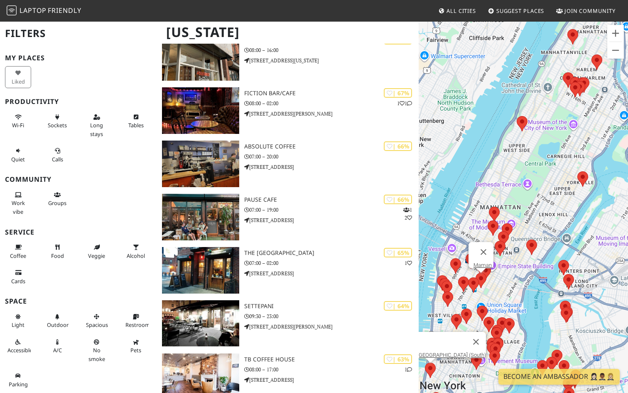  I want to click on span: Pet friendly, so click(136, 350).